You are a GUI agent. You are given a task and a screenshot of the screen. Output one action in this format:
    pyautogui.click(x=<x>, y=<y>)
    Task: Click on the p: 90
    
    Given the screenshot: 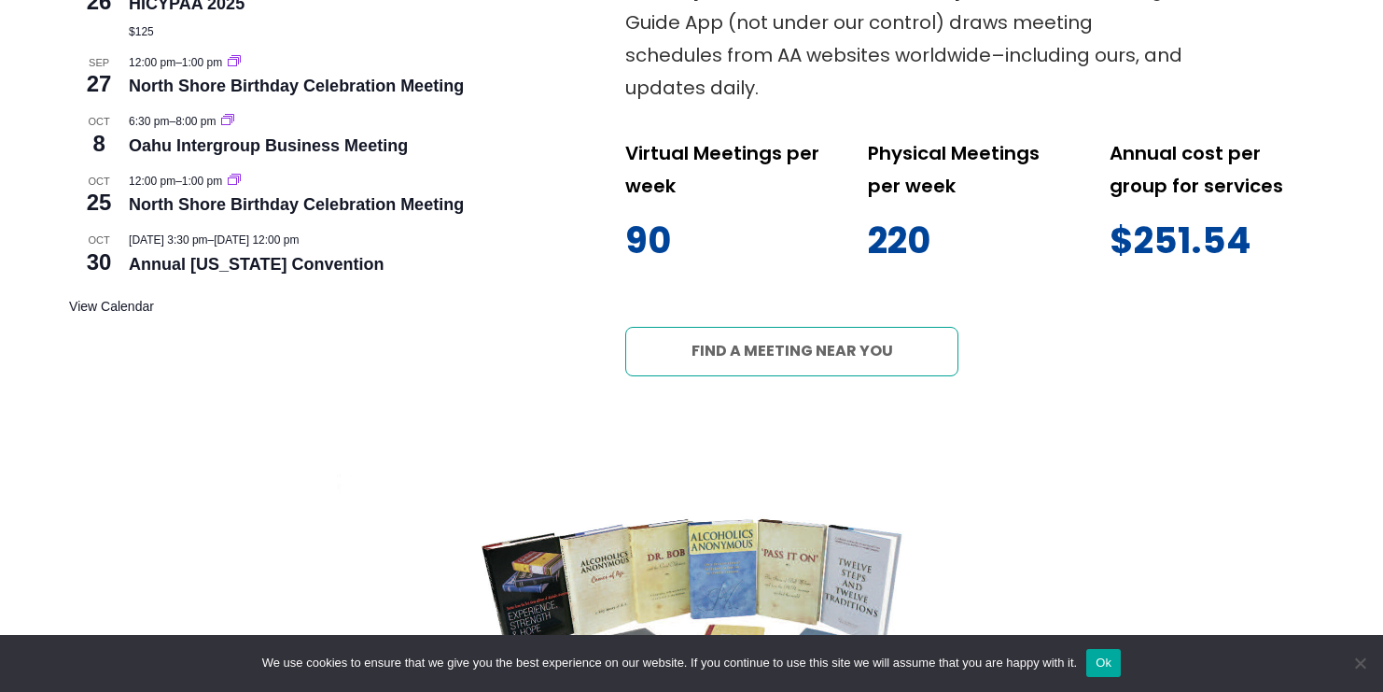 What is the action you would take?
    pyautogui.click(x=727, y=240)
    